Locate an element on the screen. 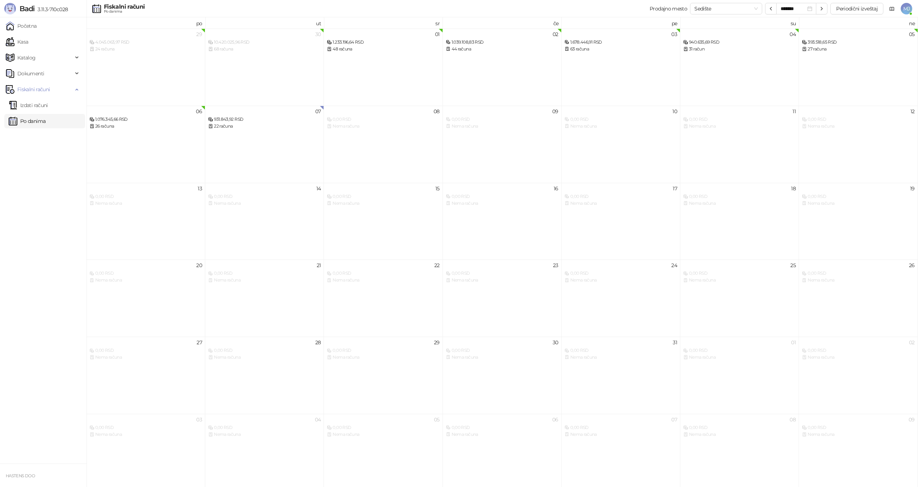 Image resolution: width=918 pixels, height=487 pixels. th: ne is located at coordinates (858, 23).